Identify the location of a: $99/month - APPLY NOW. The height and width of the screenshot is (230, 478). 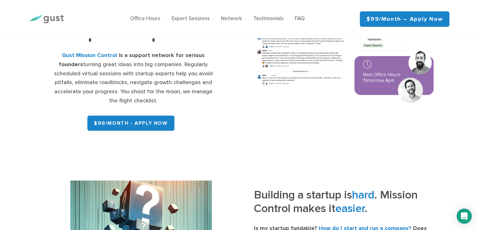
(131, 123).